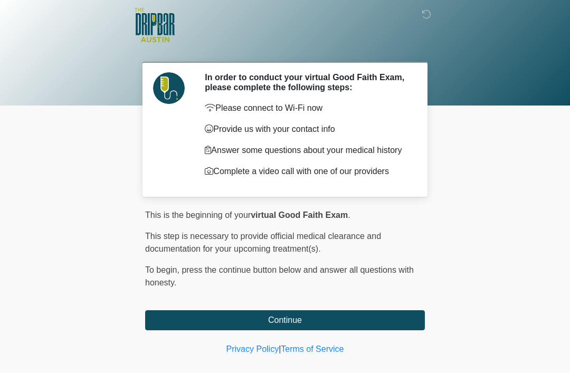 The height and width of the screenshot is (373, 570). Describe the element at coordinates (279, 276) in the screenshot. I see `span: press the continue button below and answer all questions with honesty.` at that location.